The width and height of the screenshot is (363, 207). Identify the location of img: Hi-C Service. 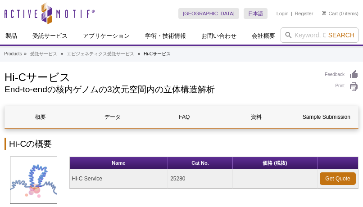
(33, 180).